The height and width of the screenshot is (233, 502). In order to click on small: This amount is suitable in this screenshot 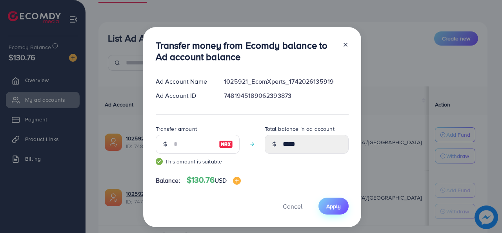, I will do `click(198, 161)`.